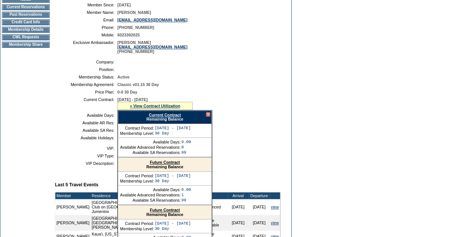  I want to click on td: Exclusive Ambassador:, so click(86, 47).